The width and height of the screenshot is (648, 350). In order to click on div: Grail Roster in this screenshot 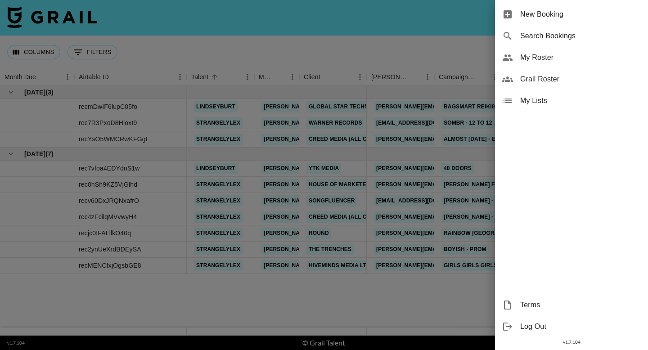, I will do `click(572, 79)`.